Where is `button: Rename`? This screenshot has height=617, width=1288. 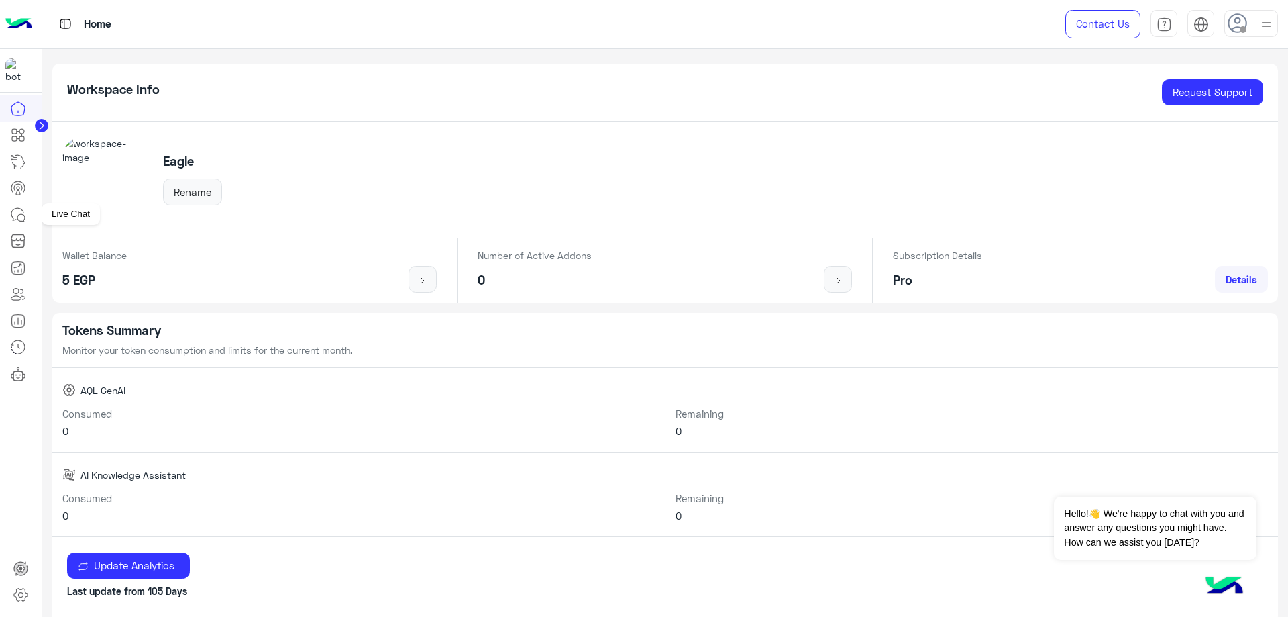 button: Rename is located at coordinates (193, 192).